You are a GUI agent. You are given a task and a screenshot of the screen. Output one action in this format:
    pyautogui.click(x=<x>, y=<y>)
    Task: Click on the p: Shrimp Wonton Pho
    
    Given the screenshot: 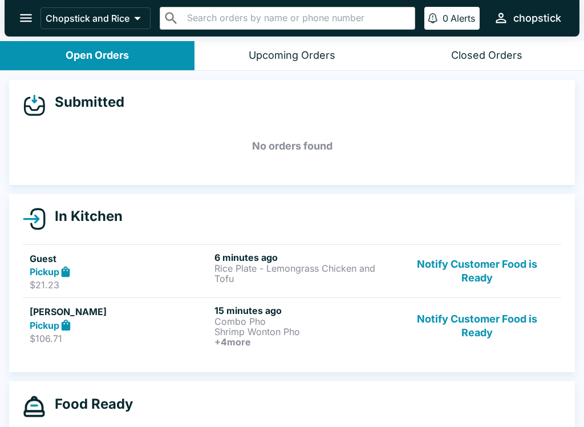 What is the action you would take?
    pyautogui.click(x=305, y=332)
    